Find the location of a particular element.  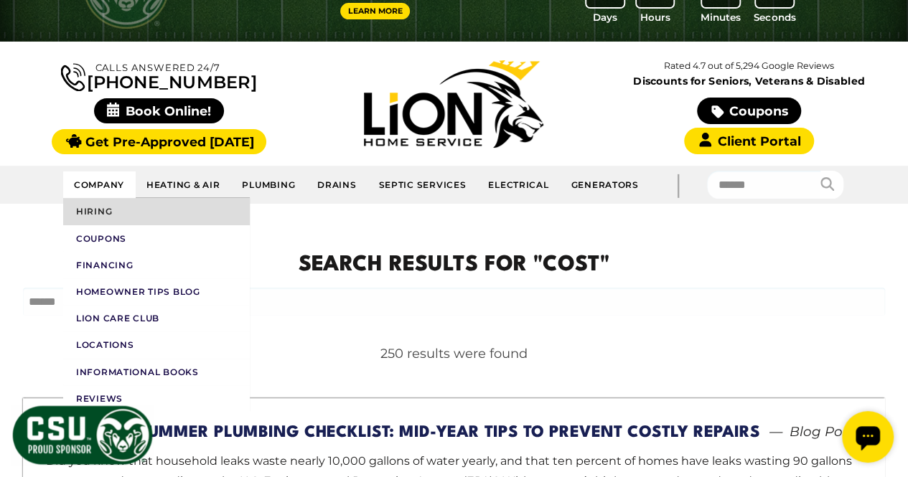

a: Generators is located at coordinates (605, 185).